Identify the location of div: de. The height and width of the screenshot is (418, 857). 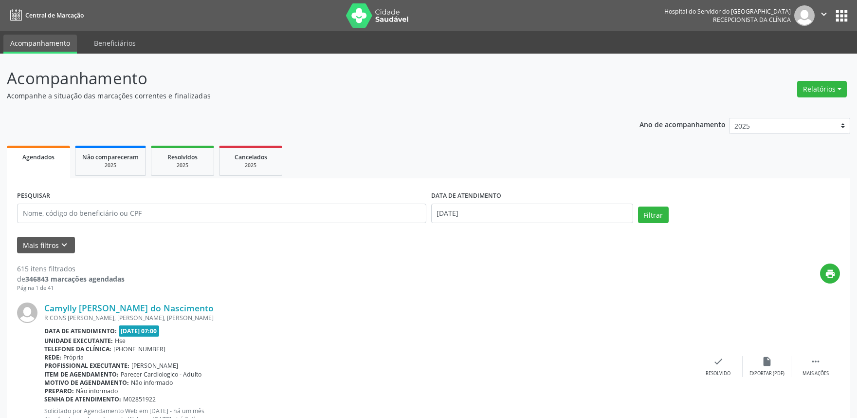
(71, 278).